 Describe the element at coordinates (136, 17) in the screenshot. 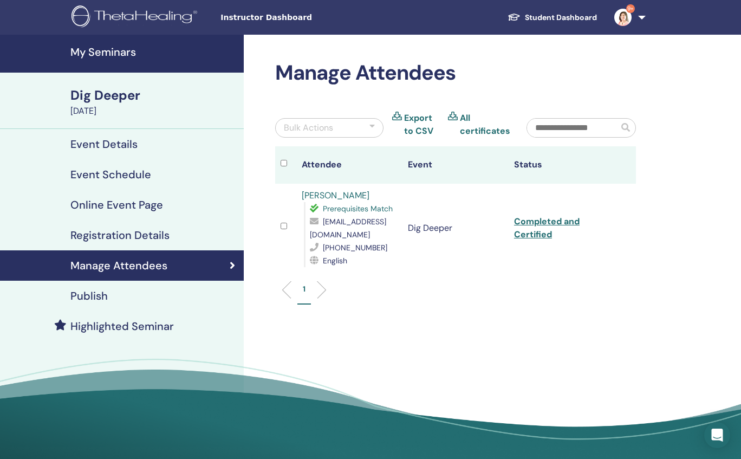

I see `img: logo.png` at that location.